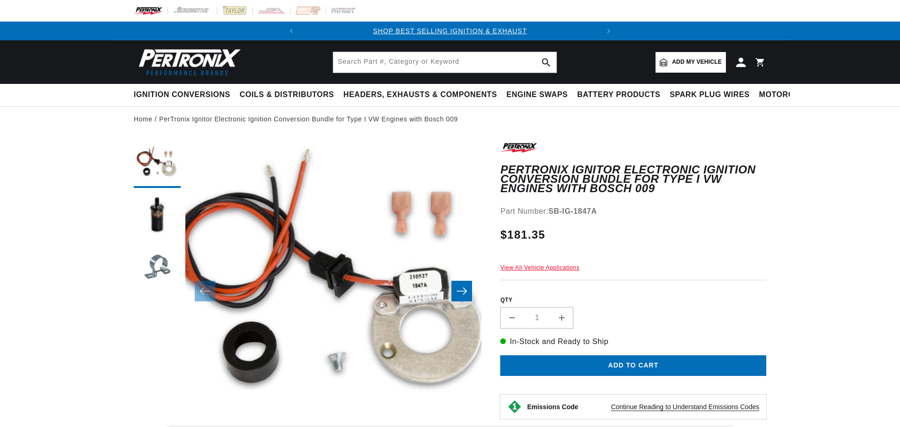 Image resolution: width=900 pixels, height=427 pixels. What do you see at coordinates (450, 119) in the screenshot?
I see `nav: breadcrumbs` at bounding box center [450, 119].